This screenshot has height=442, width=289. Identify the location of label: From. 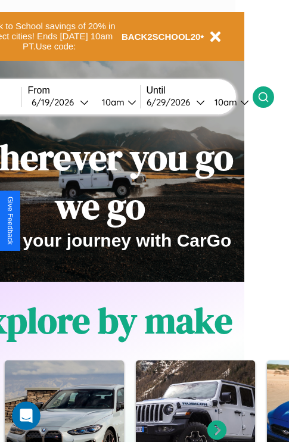
(84, 91).